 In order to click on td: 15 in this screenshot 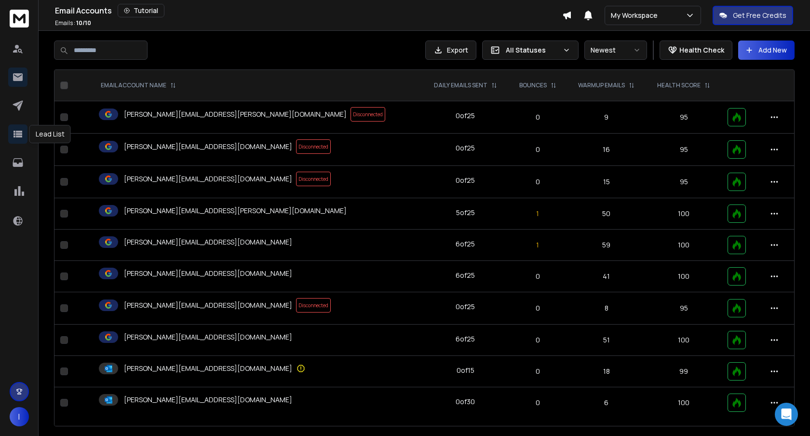, I will do `click(606, 182)`.